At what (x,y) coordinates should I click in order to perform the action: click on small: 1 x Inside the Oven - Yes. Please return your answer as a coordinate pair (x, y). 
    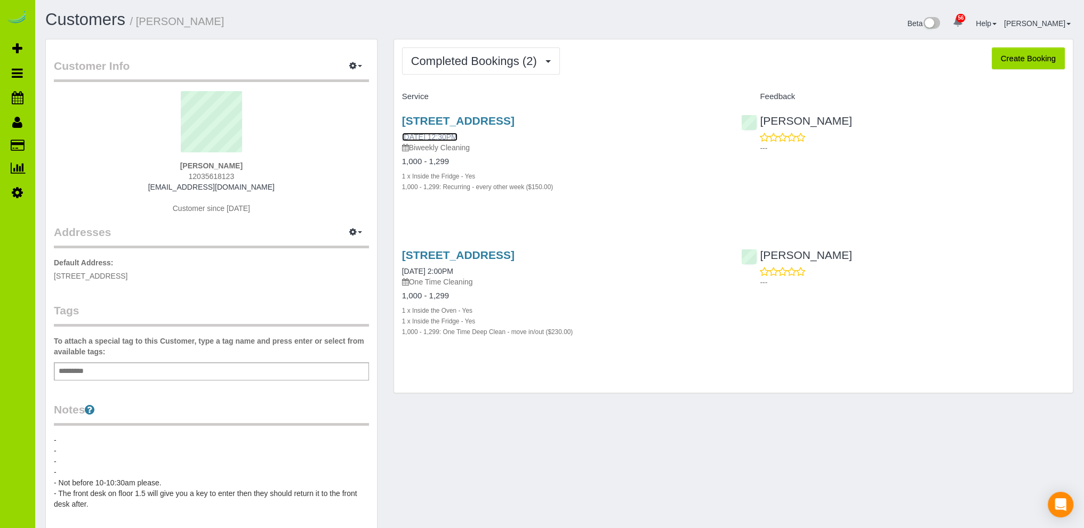
    Looking at the image, I should click on (437, 311).